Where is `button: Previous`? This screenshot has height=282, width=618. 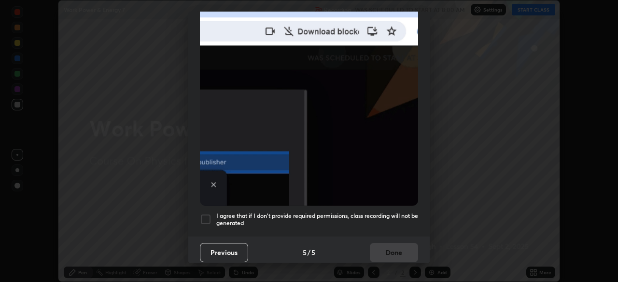 button: Previous is located at coordinates (224, 253).